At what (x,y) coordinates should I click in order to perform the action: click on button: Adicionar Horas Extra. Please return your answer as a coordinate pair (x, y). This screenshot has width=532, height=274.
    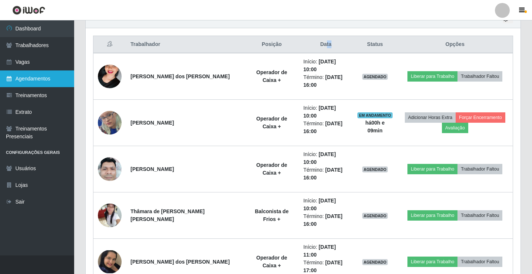
    Looking at the image, I should click on (430, 118).